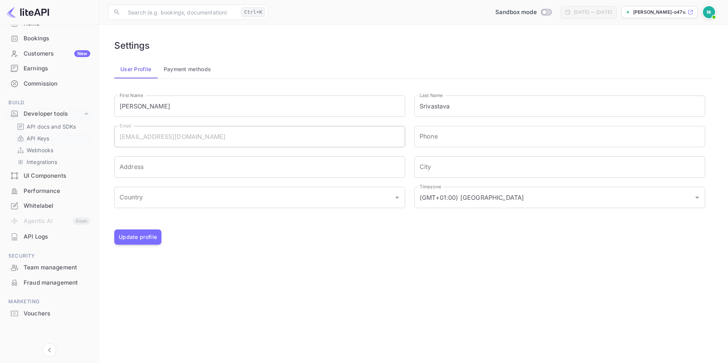  I want to click on input: Search (e.g. bookings, documentation), so click(181, 12).